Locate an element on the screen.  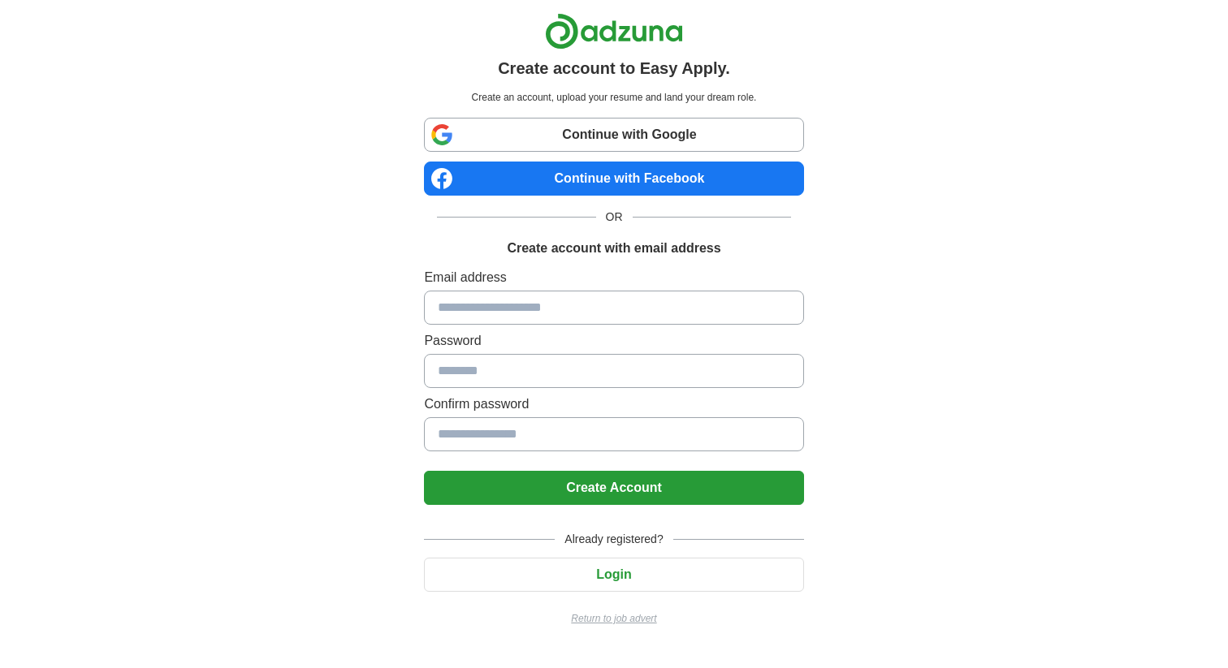
a: Return to job advert is located at coordinates (613, 619).